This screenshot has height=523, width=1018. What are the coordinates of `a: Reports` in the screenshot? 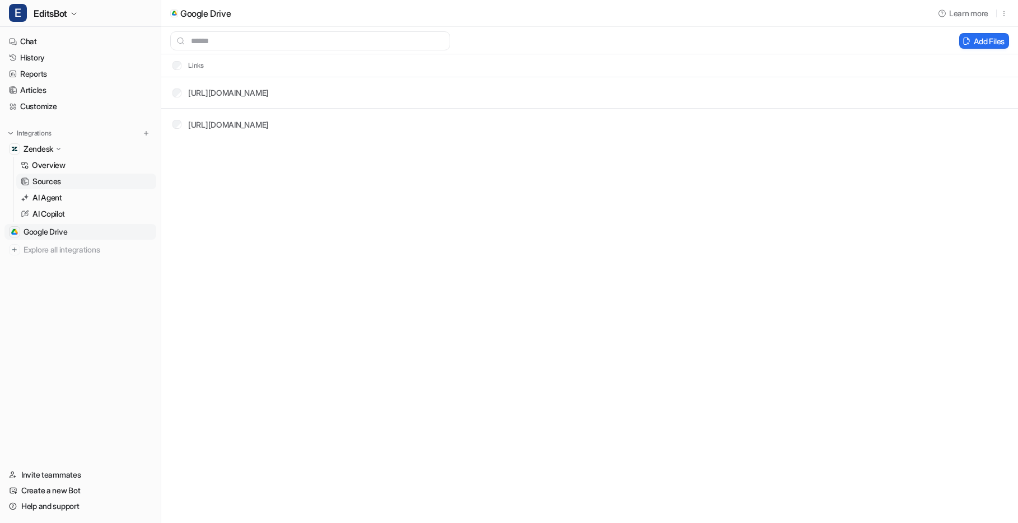 It's located at (80, 74).